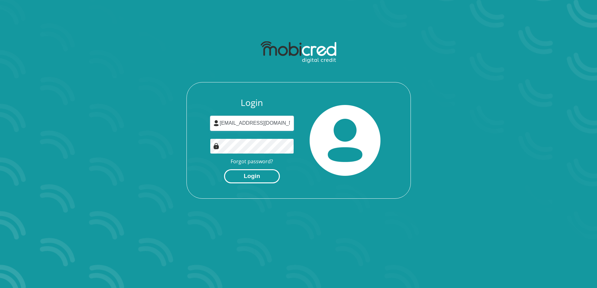 The height and width of the screenshot is (288, 597). Describe the element at coordinates (252, 103) in the screenshot. I see `h3: Login` at that location.